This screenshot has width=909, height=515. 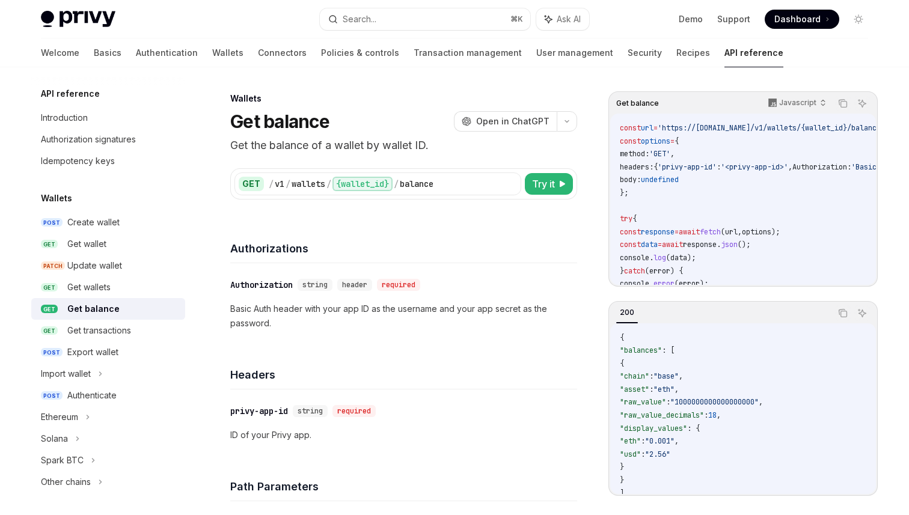 I want to click on div: Idempotency keys, so click(x=78, y=161).